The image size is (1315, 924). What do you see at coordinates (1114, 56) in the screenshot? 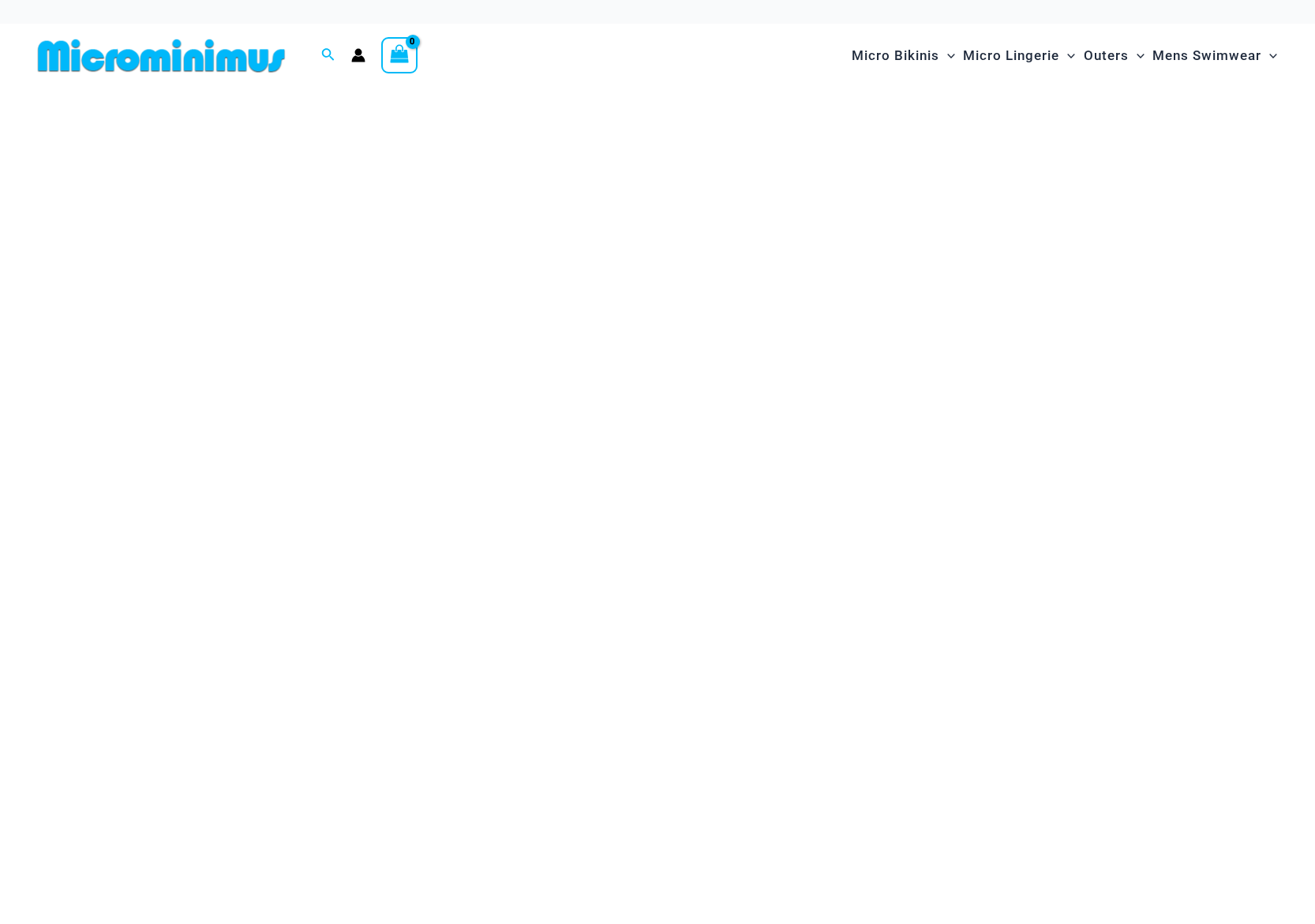
I see `a: OutersMenu ToggleMenu Toggle` at bounding box center [1114, 56].